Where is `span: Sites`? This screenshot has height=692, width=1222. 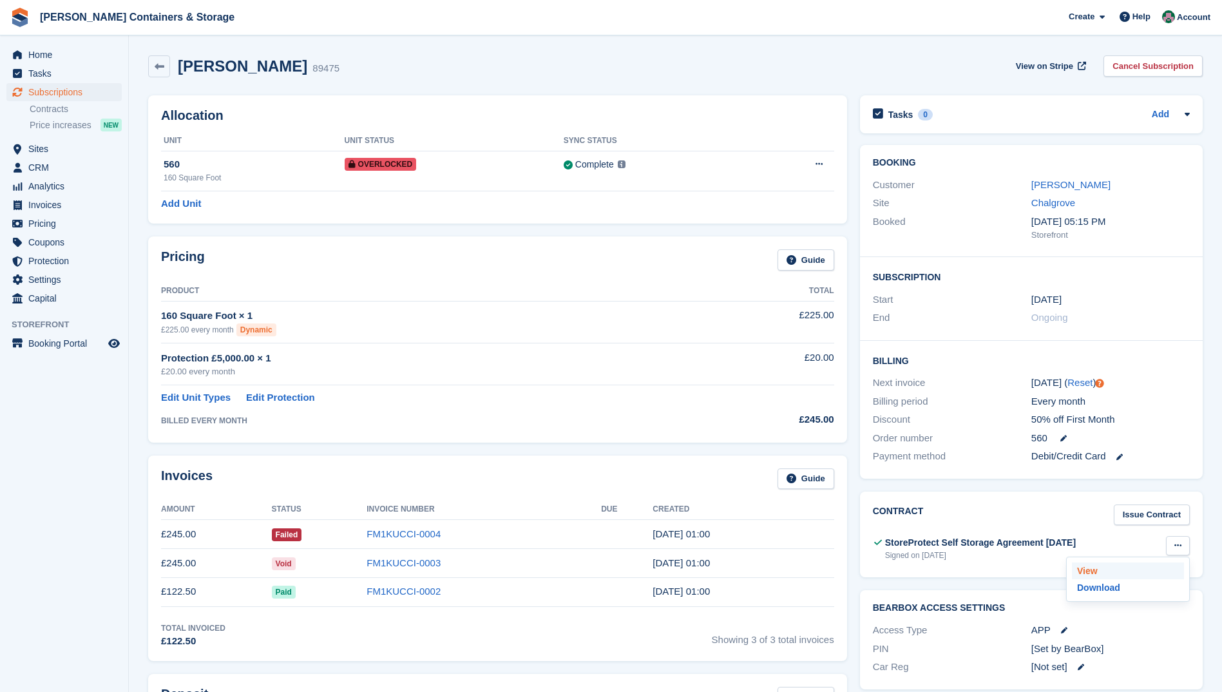
span: Sites is located at coordinates (67, 149).